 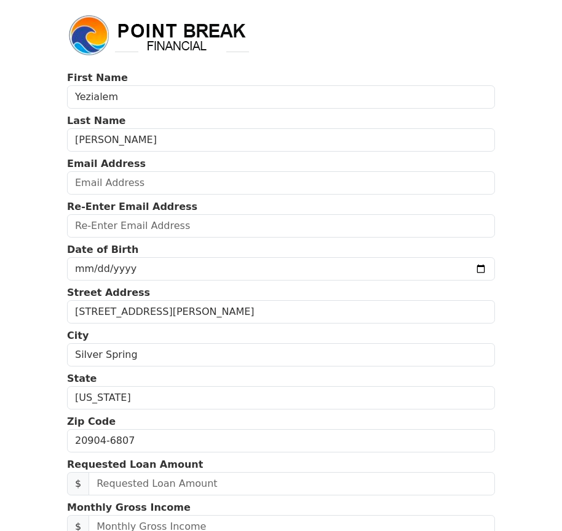 I want to click on strong: Re-Enter Email Address, so click(x=132, y=206).